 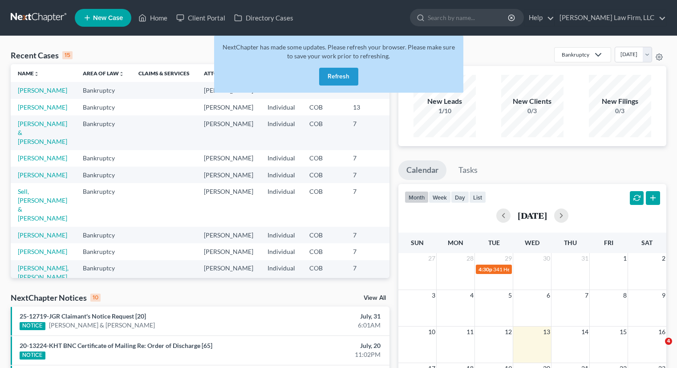 I want to click on a: Help, so click(x=539, y=18).